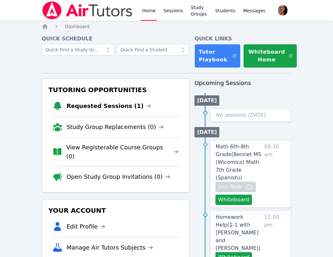  What do you see at coordinates (218, 56) in the screenshot?
I see `a: Tutor Playbook` at bounding box center [218, 56].